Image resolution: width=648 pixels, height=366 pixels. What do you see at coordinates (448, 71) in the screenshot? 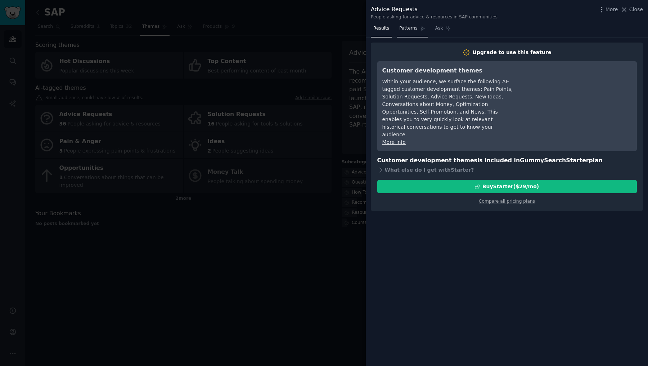
I see `h3: Customer development themes` at bounding box center [448, 71].